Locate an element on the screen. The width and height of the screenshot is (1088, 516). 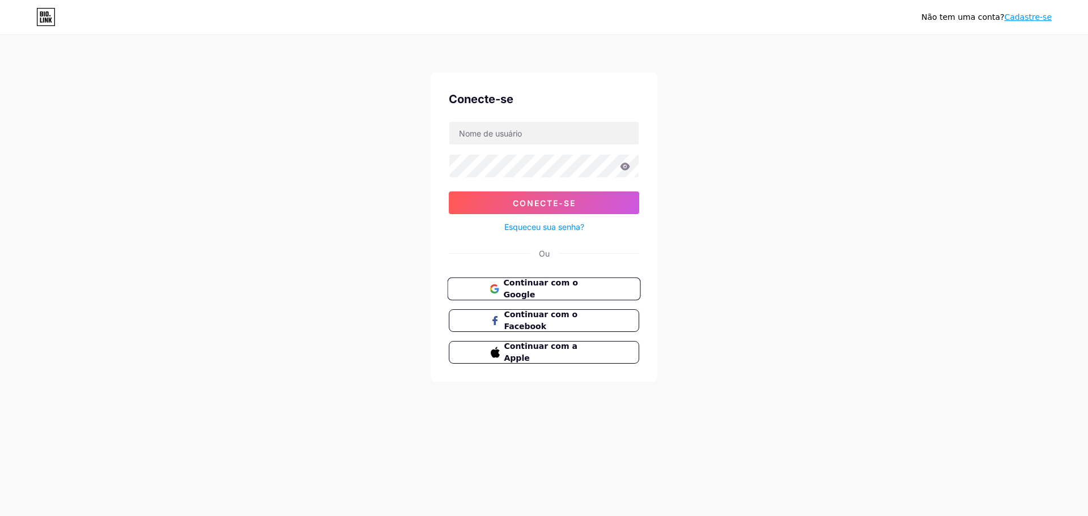
font: Ou is located at coordinates (544, 253).